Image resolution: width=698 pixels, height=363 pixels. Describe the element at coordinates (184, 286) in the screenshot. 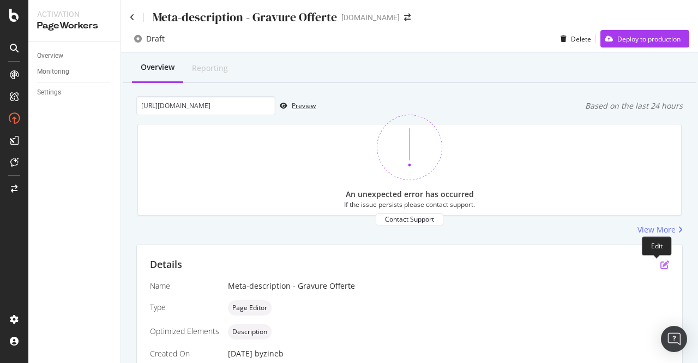

I see `div: Name` at that location.